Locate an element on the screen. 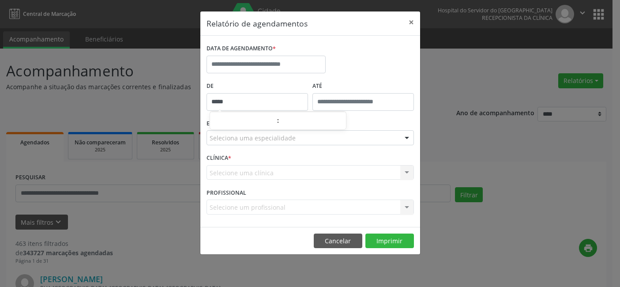 The width and height of the screenshot is (620, 287). span: Seleciona uma especialidade is located at coordinates (252, 138).